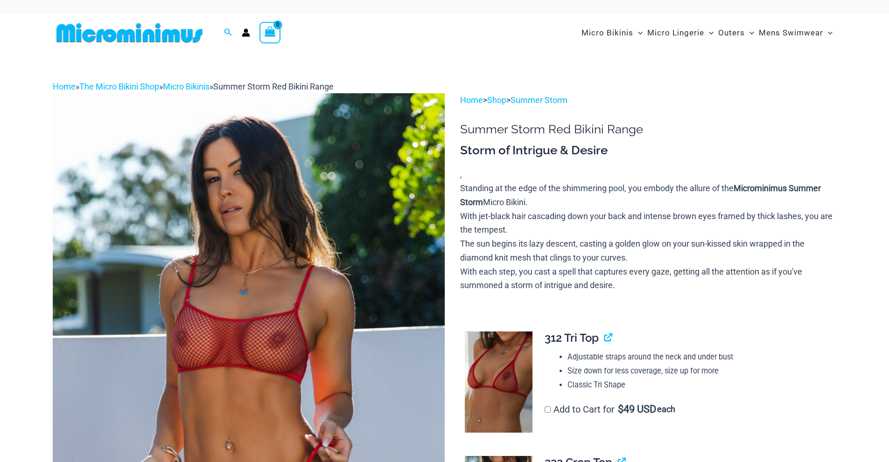 The width and height of the screenshot is (889, 462). I want to click on a: Micro Bikinis, so click(186, 86).